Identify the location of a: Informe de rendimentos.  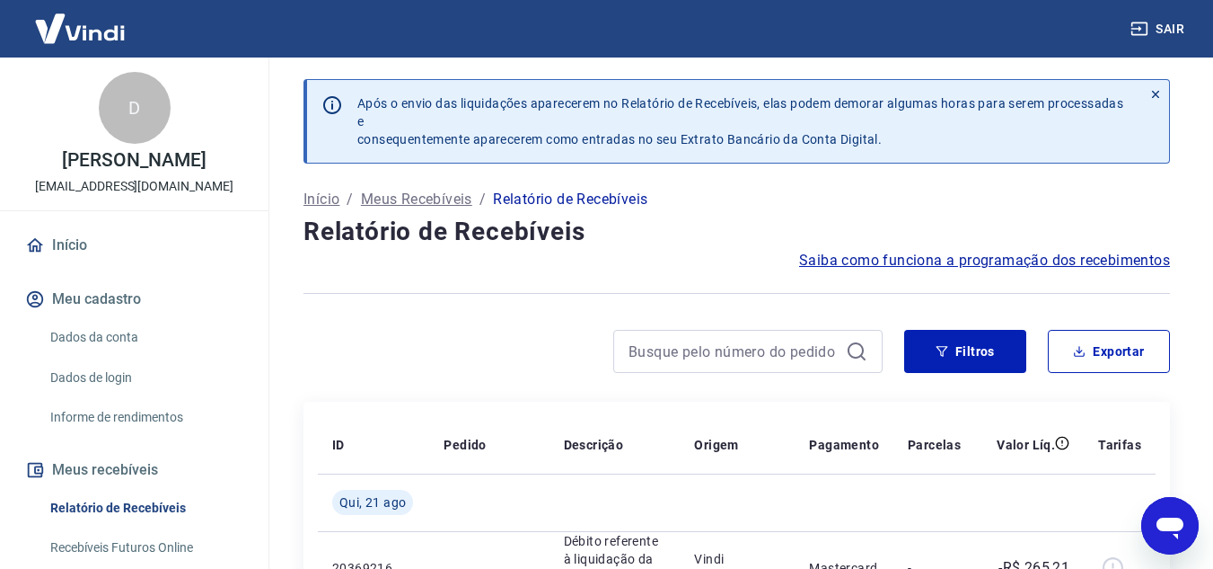
(145, 417).